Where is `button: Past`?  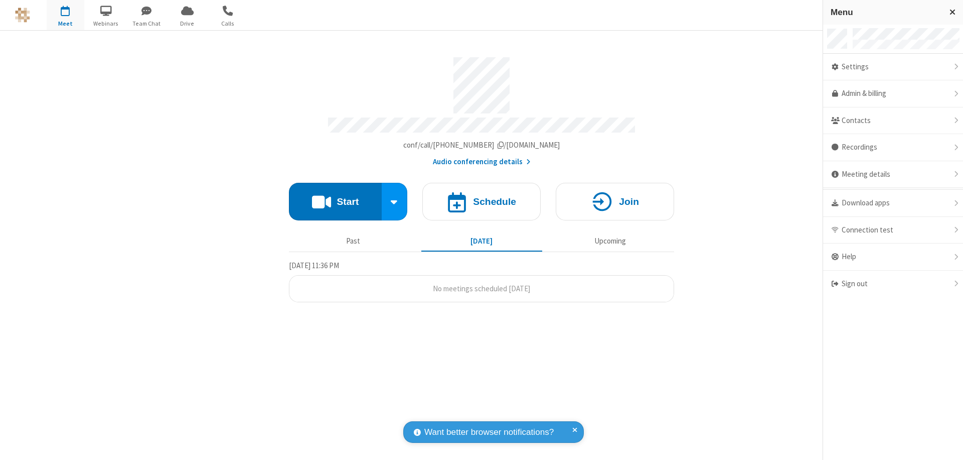
button: Past is located at coordinates (353, 241).